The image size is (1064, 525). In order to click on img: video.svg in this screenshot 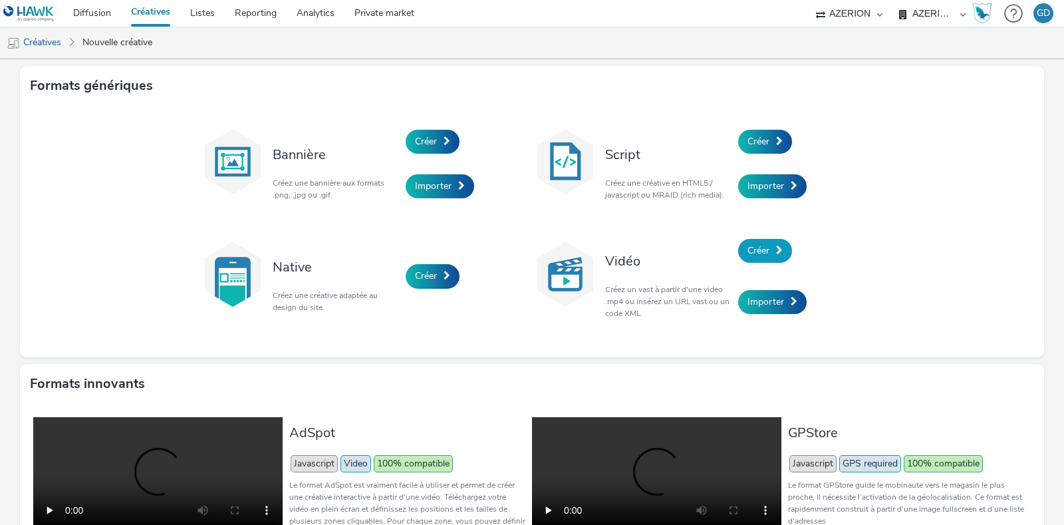, I will do `click(565, 274)`.